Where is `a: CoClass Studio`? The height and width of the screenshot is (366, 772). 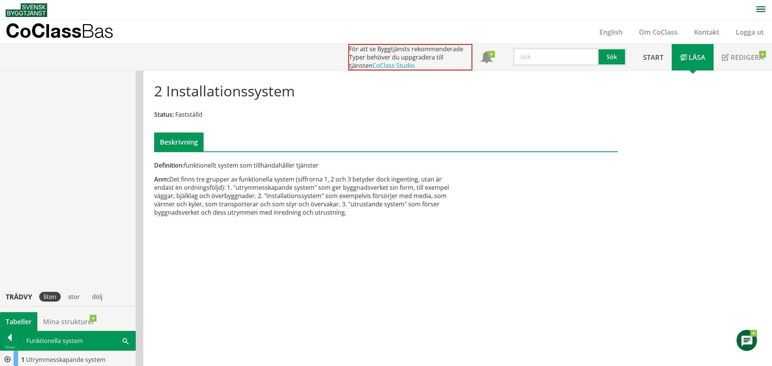
a: CoClass Studio is located at coordinates (393, 66).